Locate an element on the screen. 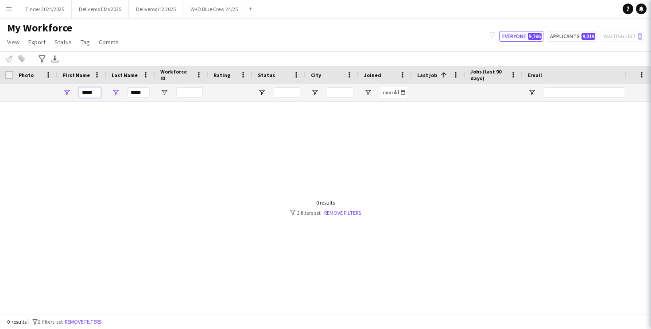 Image resolution: width=651 pixels, height=329 pixels. span: Jobs (last 90 days) is located at coordinates (489, 75).